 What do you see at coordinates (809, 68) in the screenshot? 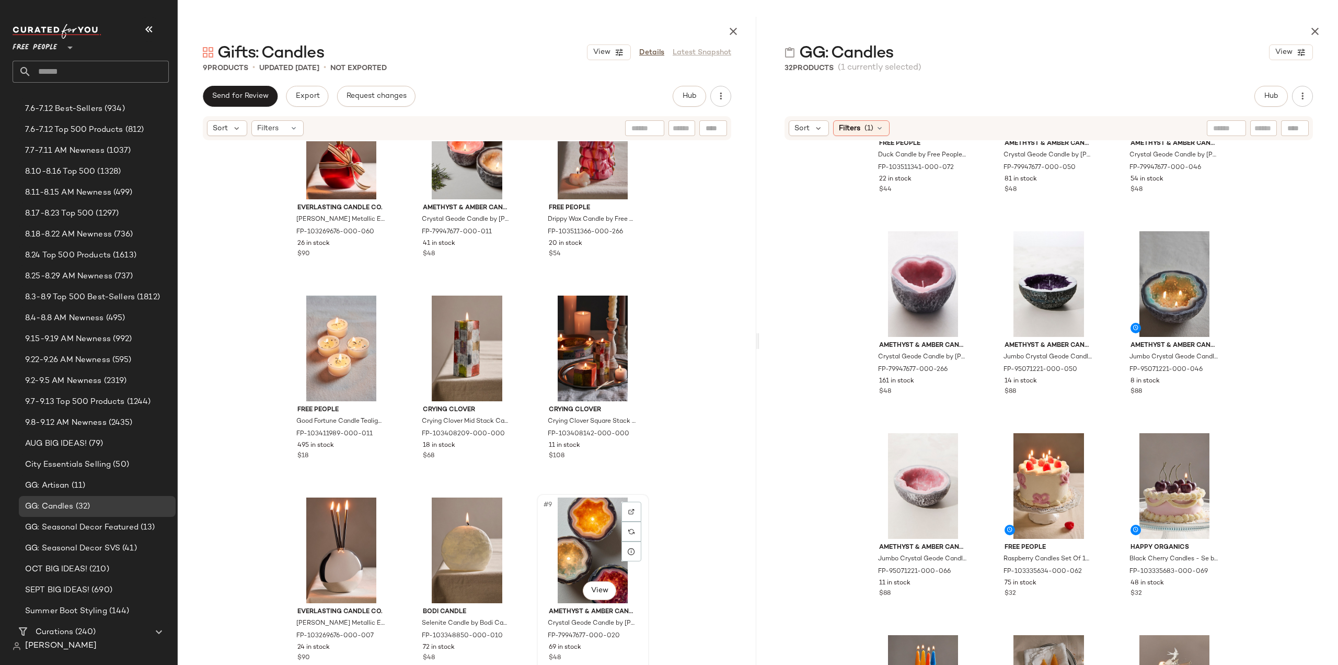
I see `div: Products` at bounding box center [809, 68].